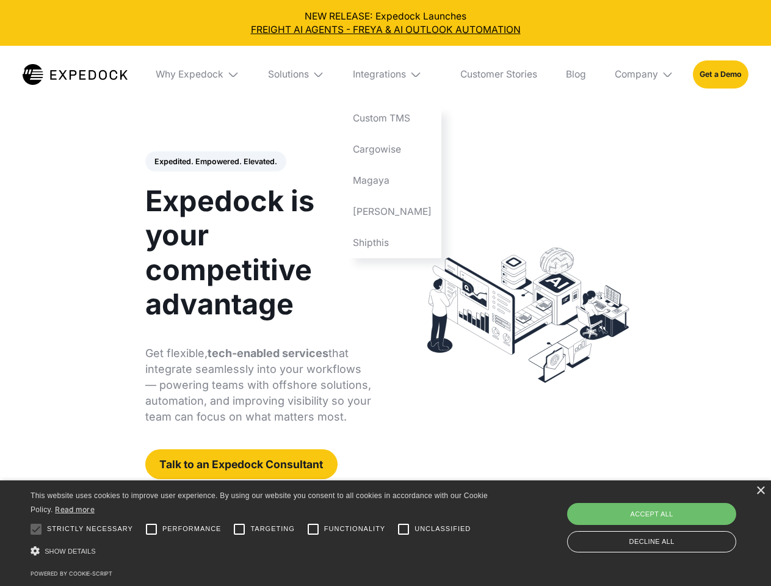  Describe the element at coordinates (386, 23) in the screenshot. I see `div: NEW RELEASE: Expedock Launches` at that location.